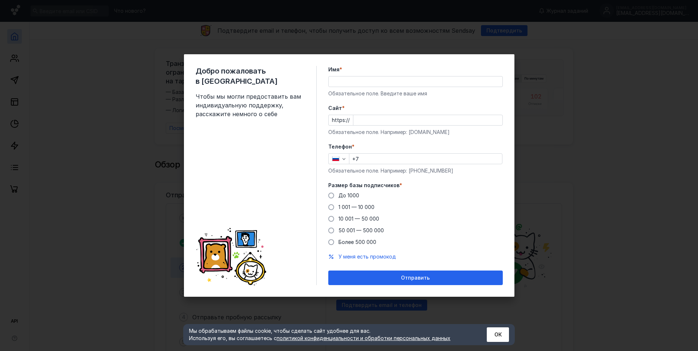 The image size is (698, 351). What do you see at coordinates (329, 334) in the screenshot?
I see `div: Мы обрабатываем файлы cookie, чтобы сделать сайт удобнее для вас. Используя его, вы соглашаетесь c` at bounding box center [329, 334].